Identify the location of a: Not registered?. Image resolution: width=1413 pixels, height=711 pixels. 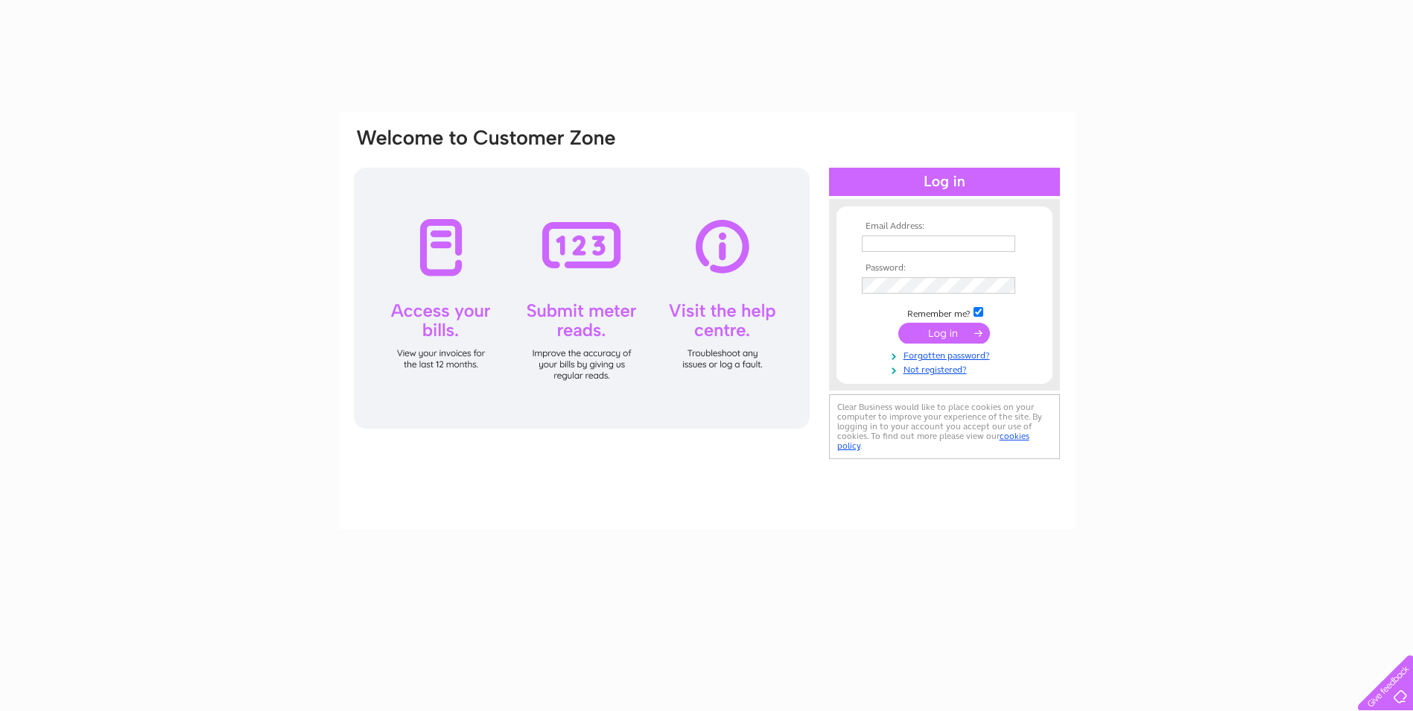
(946, 368).